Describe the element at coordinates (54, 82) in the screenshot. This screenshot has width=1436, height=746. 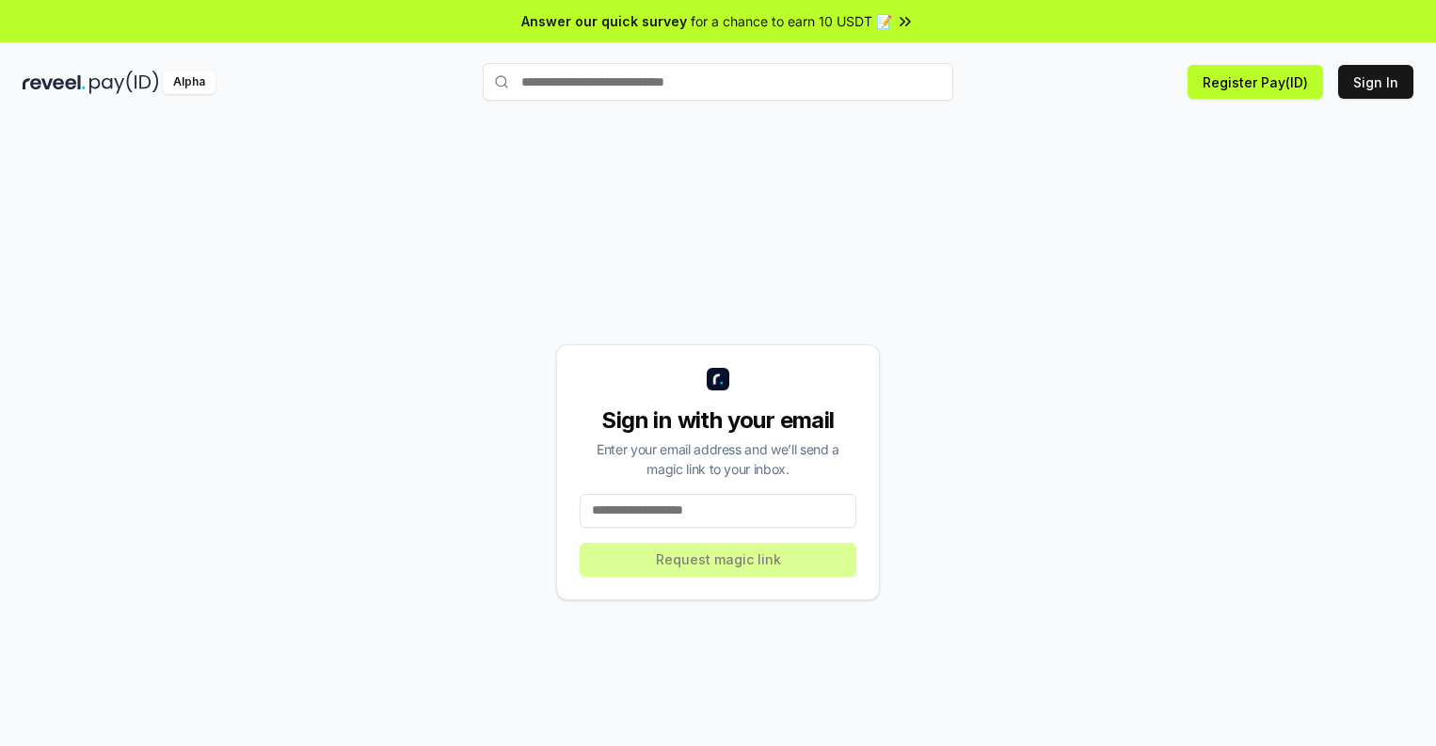
I see `img: reveel_dark` at that location.